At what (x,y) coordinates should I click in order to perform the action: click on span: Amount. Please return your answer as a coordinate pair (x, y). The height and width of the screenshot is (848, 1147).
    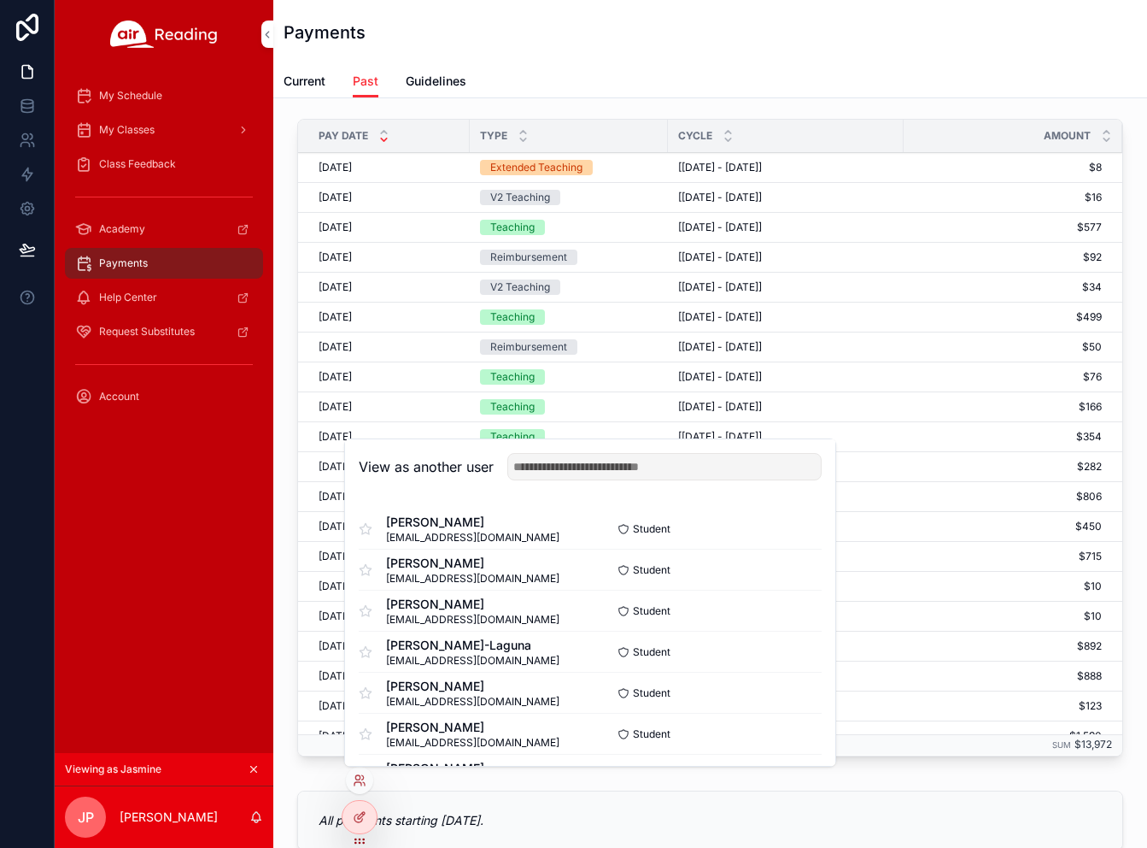
    Looking at the image, I should click on (1067, 136).